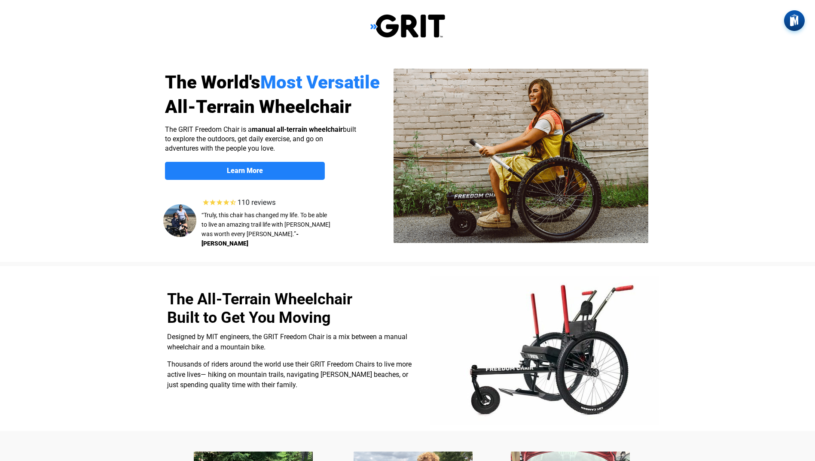  What do you see at coordinates (266, 225) in the screenshot?
I see `span: “Truly, this chair has changed my life. To be able to live an amazing trail life with [PERSON_NAM...` at bounding box center [266, 225].